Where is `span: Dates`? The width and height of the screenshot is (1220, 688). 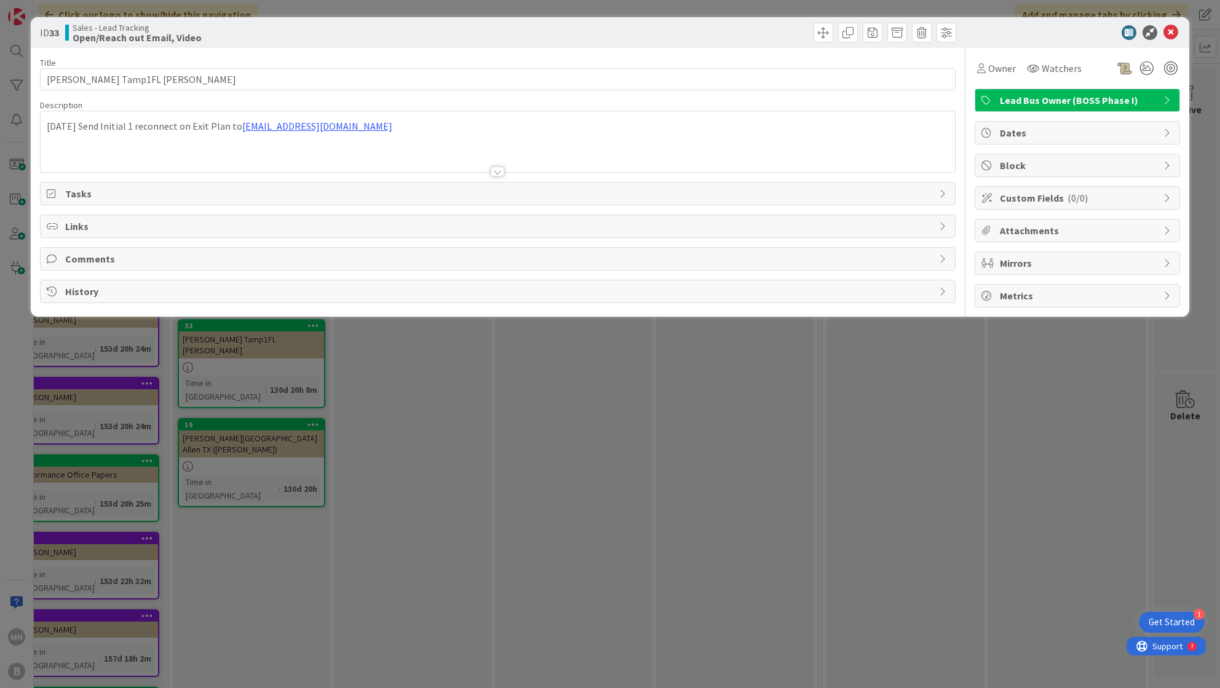
span: Dates is located at coordinates (1078, 133).